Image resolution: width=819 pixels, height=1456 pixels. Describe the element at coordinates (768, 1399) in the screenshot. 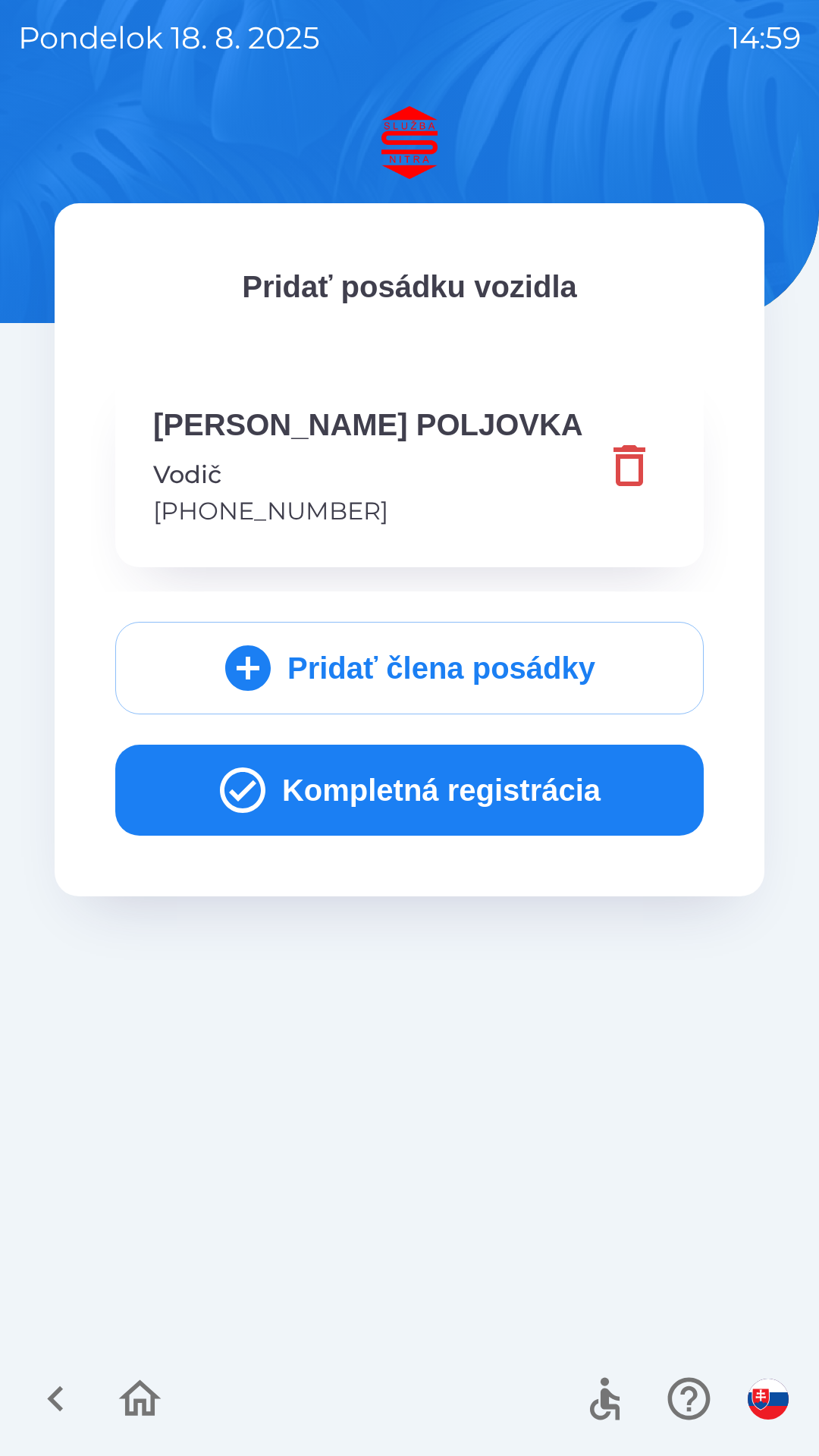

I see `img: sk flag` at that location.